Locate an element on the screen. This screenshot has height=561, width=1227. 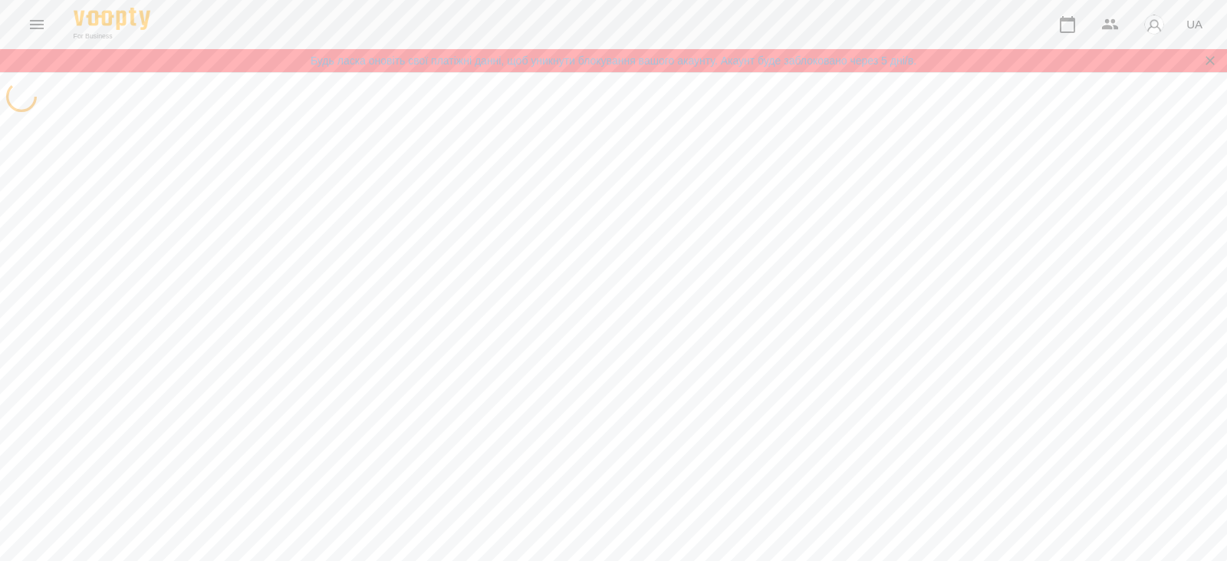
a: Будь ласка оновіть свої платіжні данні, щоб уникнути блокування вашого акаунту. Акаунт буде забло... is located at coordinates (614, 61).